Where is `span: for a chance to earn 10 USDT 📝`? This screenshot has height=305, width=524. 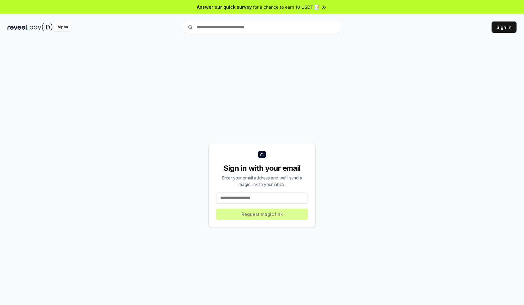
span: for a chance to earn 10 USDT 📝 is located at coordinates (286, 7).